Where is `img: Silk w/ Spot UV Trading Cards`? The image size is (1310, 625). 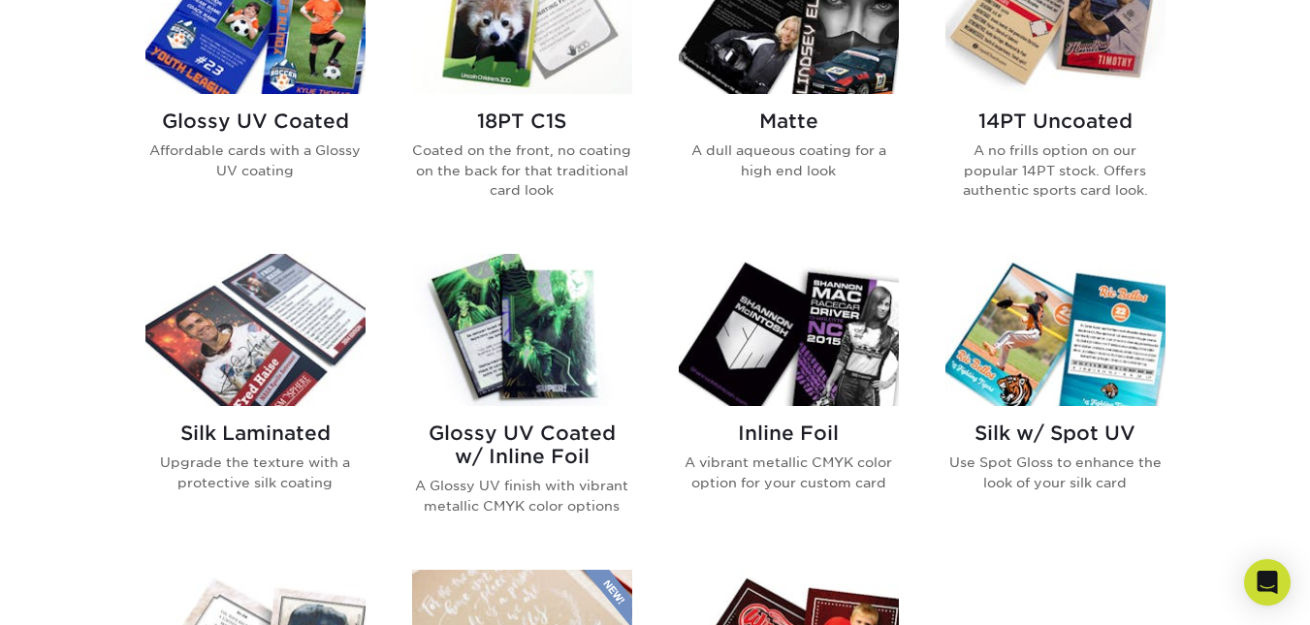 img: Silk w/ Spot UV Trading Cards is located at coordinates (1055, 330).